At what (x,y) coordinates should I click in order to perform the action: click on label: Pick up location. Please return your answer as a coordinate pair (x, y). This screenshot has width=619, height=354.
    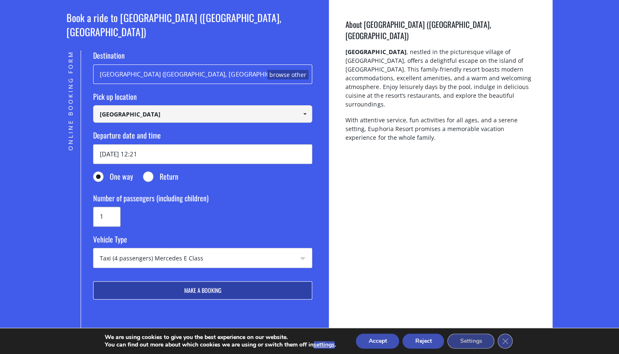
    Looking at the image, I should click on (202, 98).